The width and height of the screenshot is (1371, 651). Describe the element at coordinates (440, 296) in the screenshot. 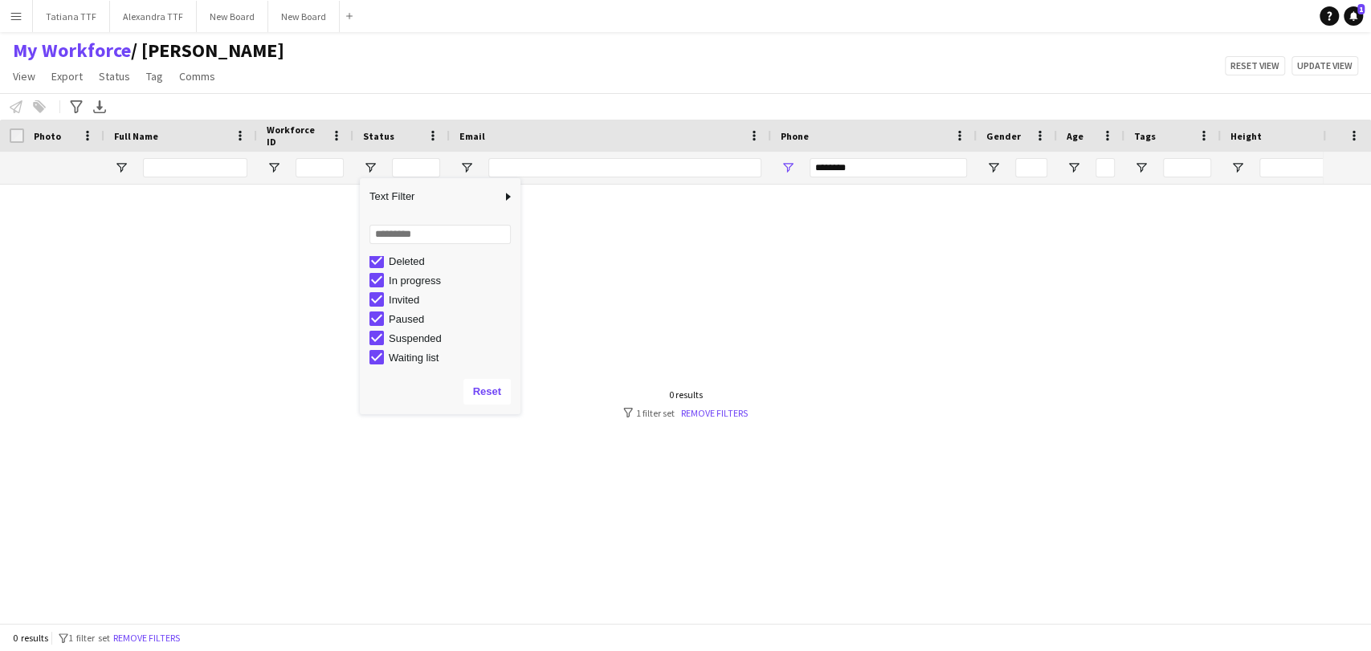

I see `div: Column Filter` at that location.